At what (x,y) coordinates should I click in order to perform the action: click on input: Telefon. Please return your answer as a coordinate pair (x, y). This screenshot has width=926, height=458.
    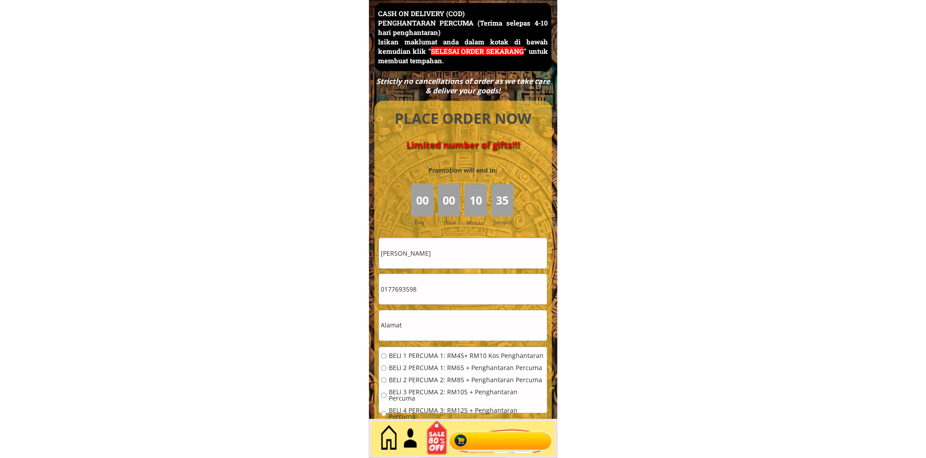
    Looking at the image, I should click on (463, 289).